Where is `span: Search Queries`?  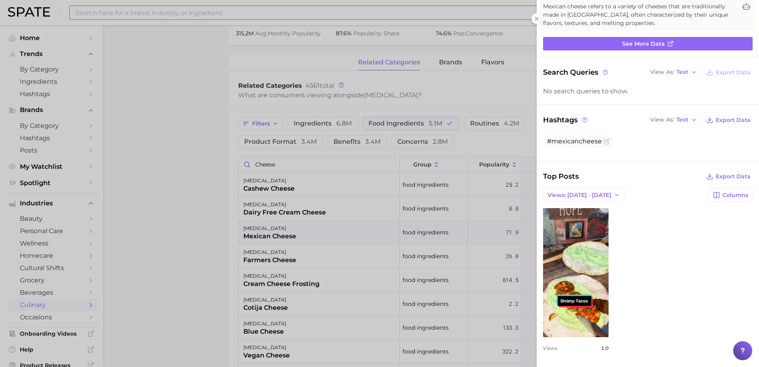 span: Search Queries is located at coordinates (576, 72).